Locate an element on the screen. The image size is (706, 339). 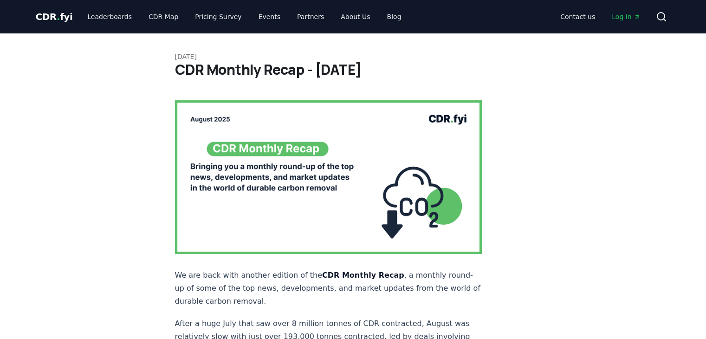
a: Pricing Survey is located at coordinates (218, 17).